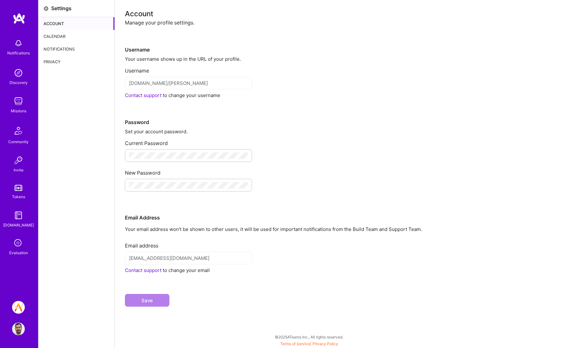 Image resolution: width=580 pixels, height=348 pixels. I want to click on p: Your email address won’t be shown to other users, it will be used for important notifications fro..., so click(347, 229).